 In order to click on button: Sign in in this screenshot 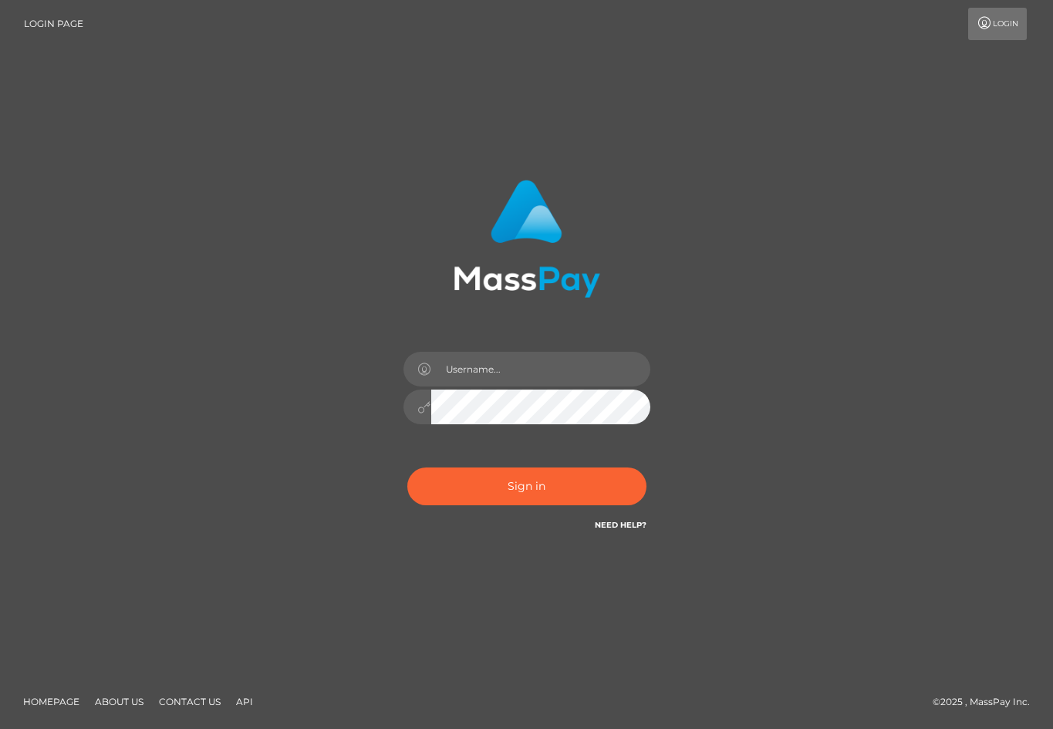, I will do `click(527, 486)`.